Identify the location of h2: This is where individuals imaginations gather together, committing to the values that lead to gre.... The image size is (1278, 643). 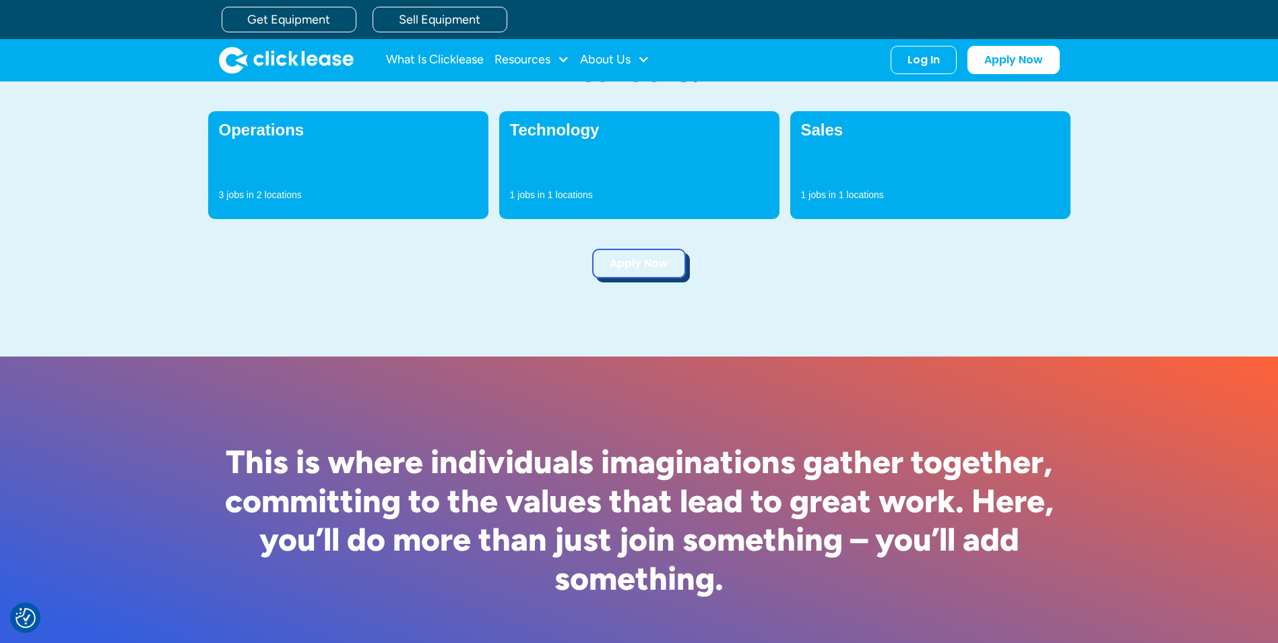
(640, 520).